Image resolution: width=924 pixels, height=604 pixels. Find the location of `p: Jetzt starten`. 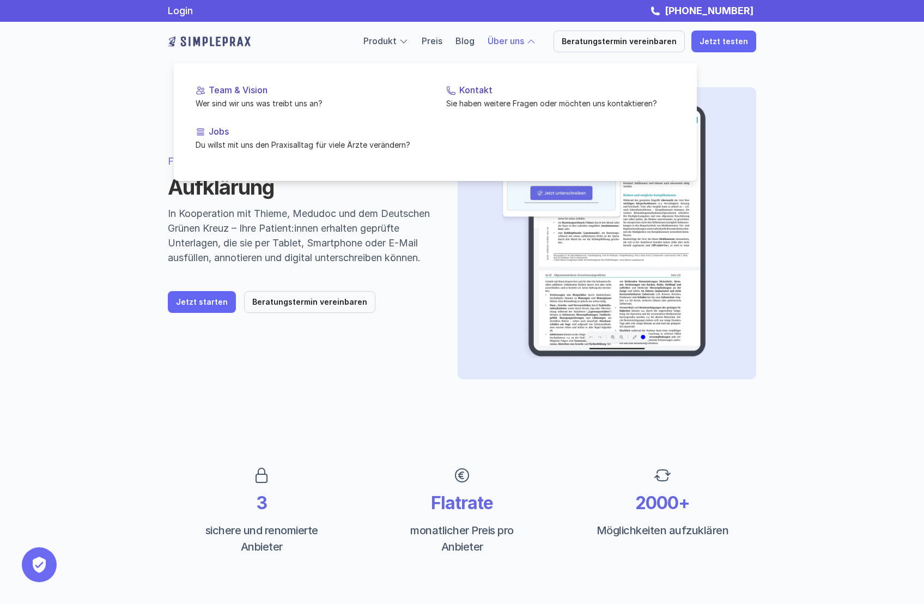

p: Jetzt starten is located at coordinates (202, 302).